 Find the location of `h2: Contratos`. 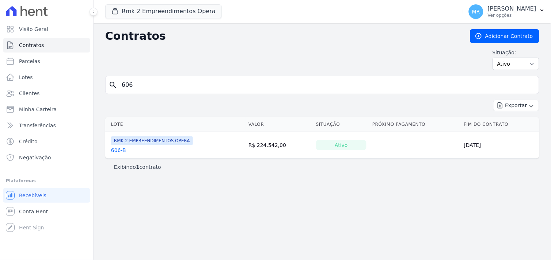

h2: Contratos is located at coordinates (282, 36).